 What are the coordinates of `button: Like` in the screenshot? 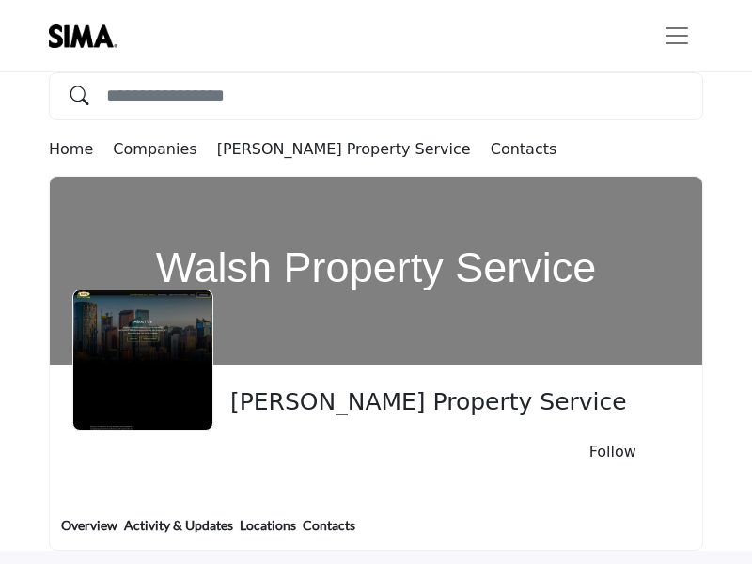 It's located at (544, 452).